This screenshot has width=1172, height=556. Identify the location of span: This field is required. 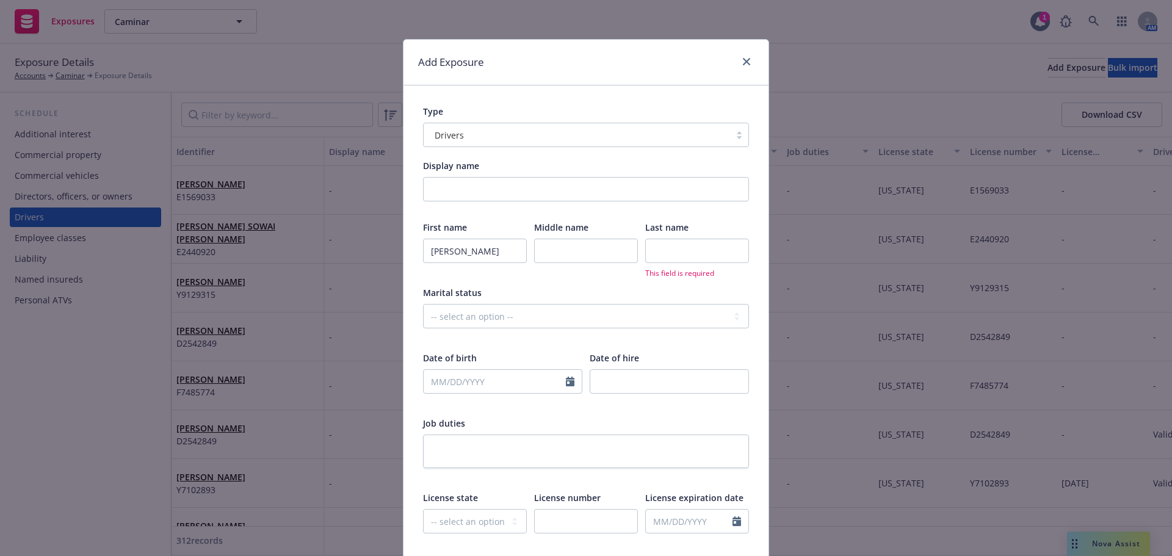
(697, 273).